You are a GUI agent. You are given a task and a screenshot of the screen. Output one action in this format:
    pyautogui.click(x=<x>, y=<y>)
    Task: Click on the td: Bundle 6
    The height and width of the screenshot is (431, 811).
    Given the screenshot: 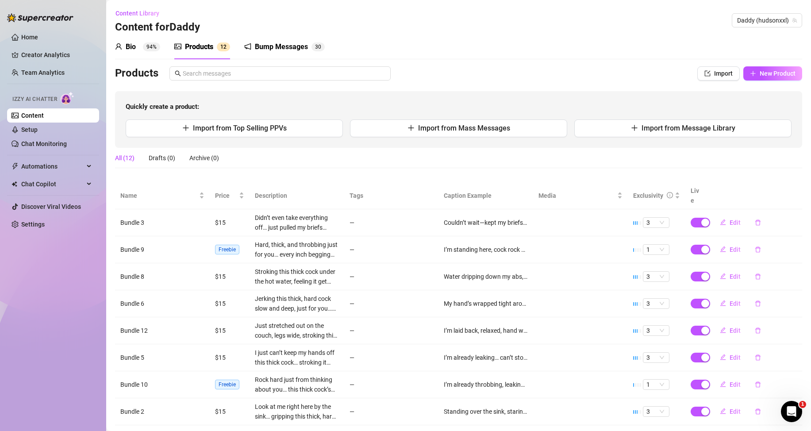 What is the action you would take?
    pyautogui.click(x=162, y=304)
    